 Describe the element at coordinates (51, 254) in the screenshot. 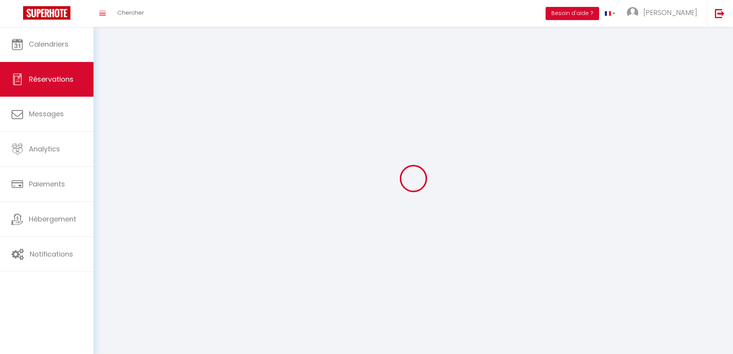

I see `span: Notifications` at that location.